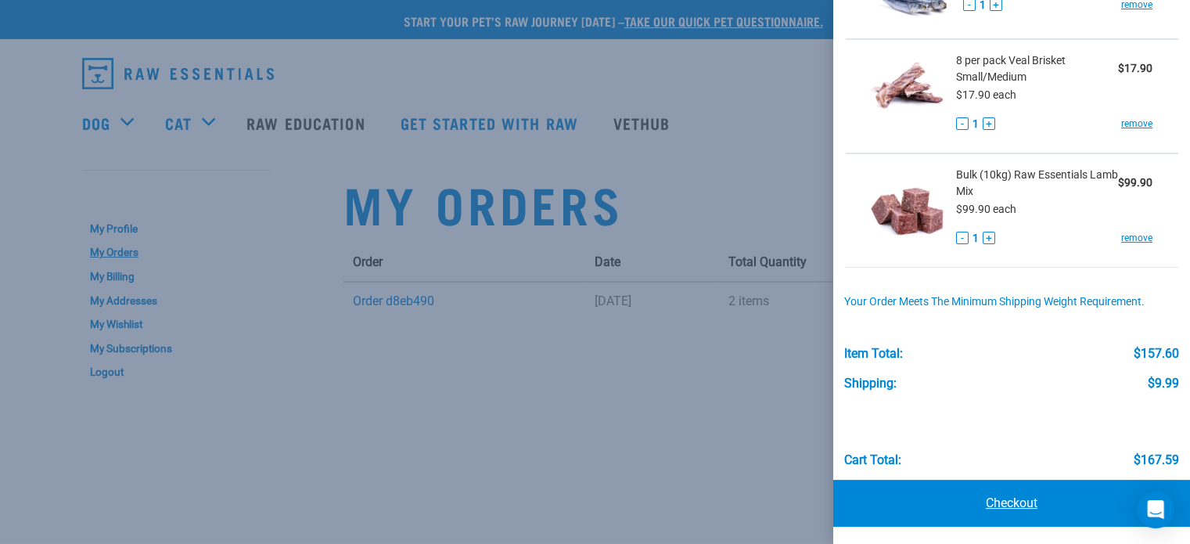 This screenshot has height=544, width=1190. What do you see at coordinates (1163, 383) in the screenshot?
I see `div: $9.99` at bounding box center [1163, 383].